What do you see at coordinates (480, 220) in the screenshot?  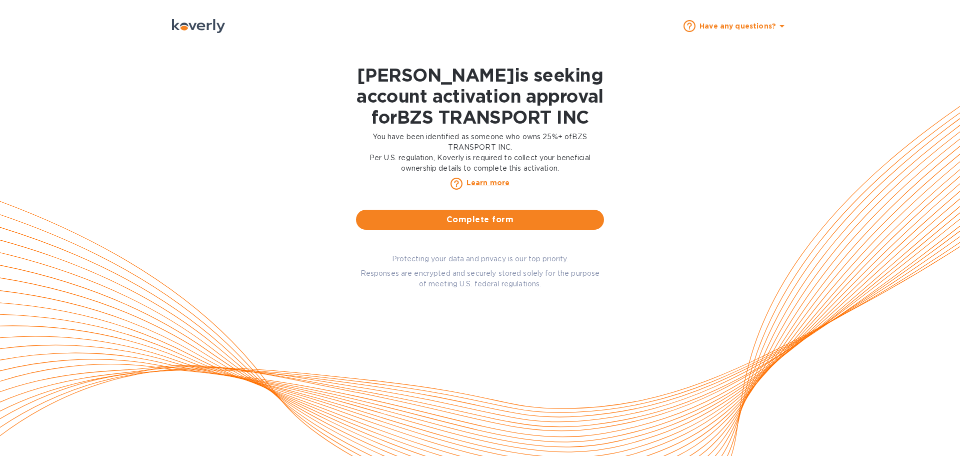 I see `span: Complete form` at bounding box center [480, 220].